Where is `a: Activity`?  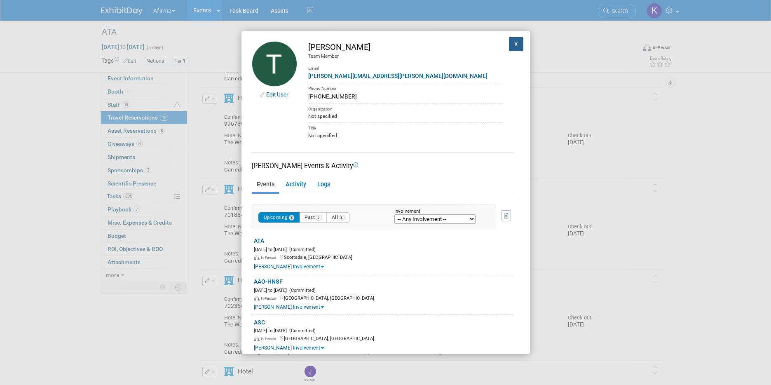
a: Activity is located at coordinates (296, 185).